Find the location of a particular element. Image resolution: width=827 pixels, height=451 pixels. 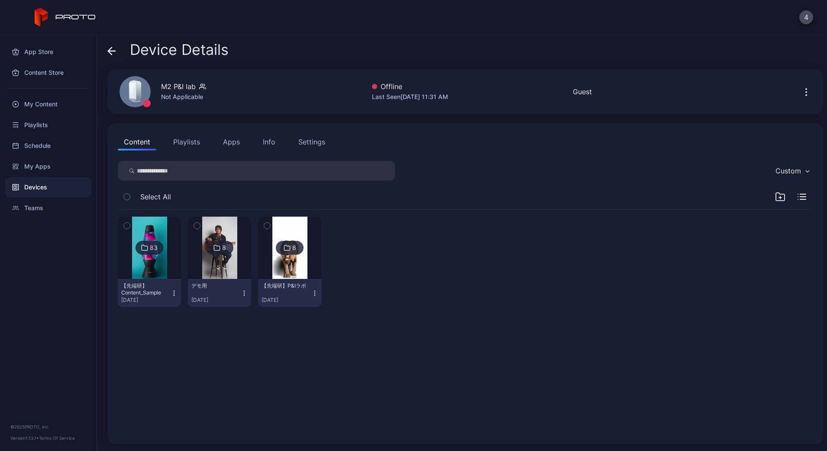

a: Devices is located at coordinates (48, 187).